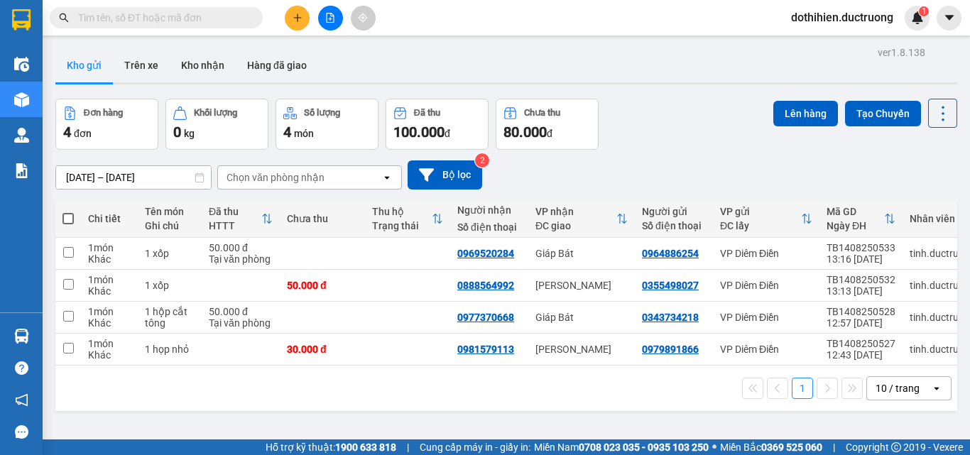  Describe the element at coordinates (621, 447) in the screenshot. I see `span: Miền Nam` at that location.